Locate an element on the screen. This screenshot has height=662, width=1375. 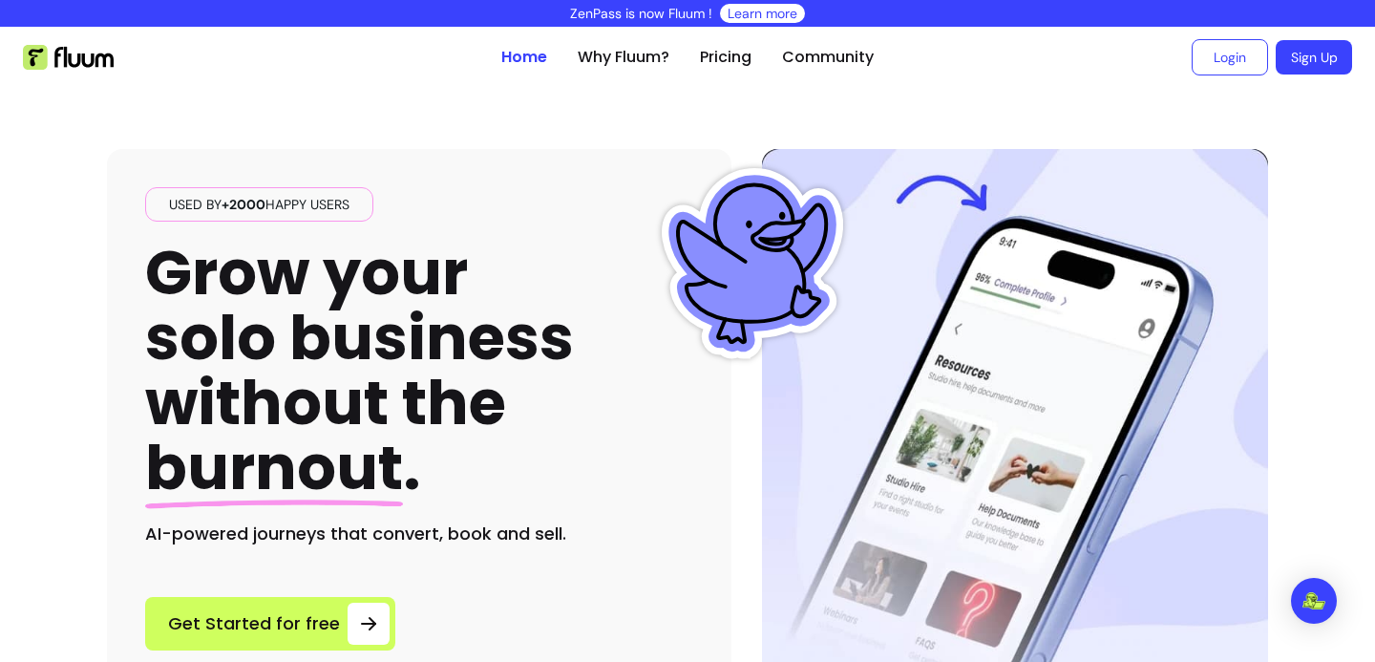
a: Get Started for free is located at coordinates (270, 623).